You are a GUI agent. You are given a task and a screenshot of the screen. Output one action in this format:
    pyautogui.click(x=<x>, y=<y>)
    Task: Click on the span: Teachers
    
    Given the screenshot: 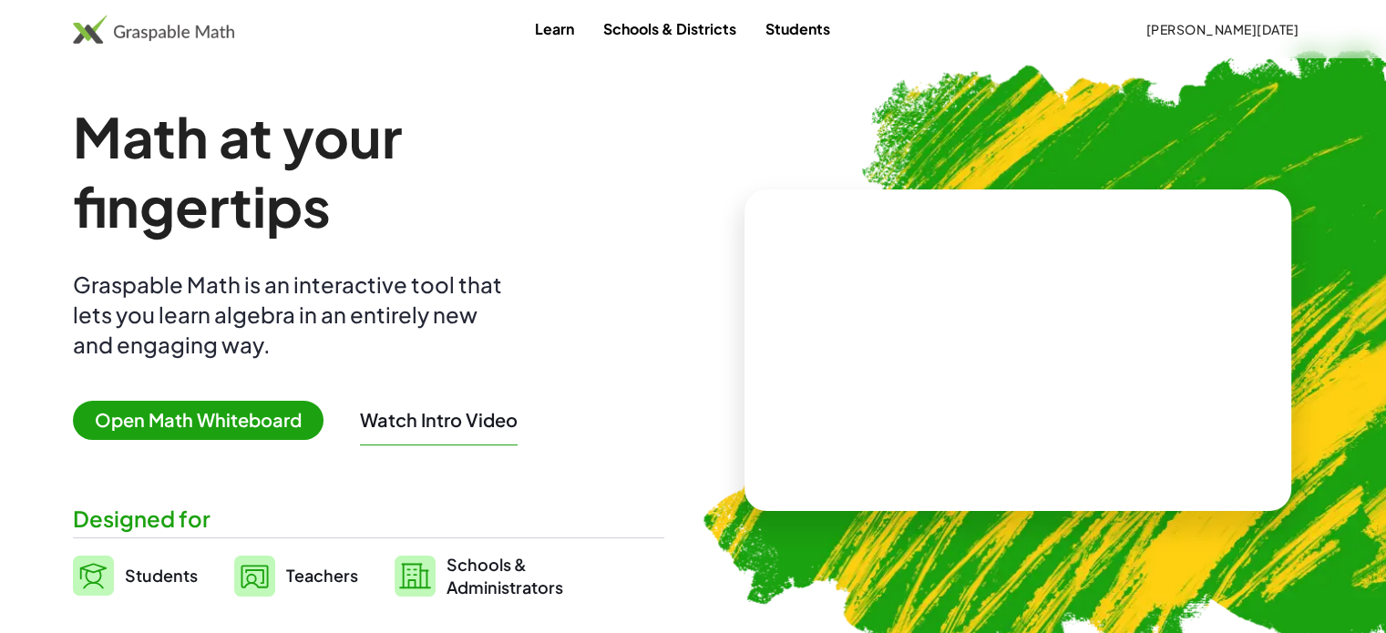 What is the action you would take?
    pyautogui.click(x=322, y=575)
    